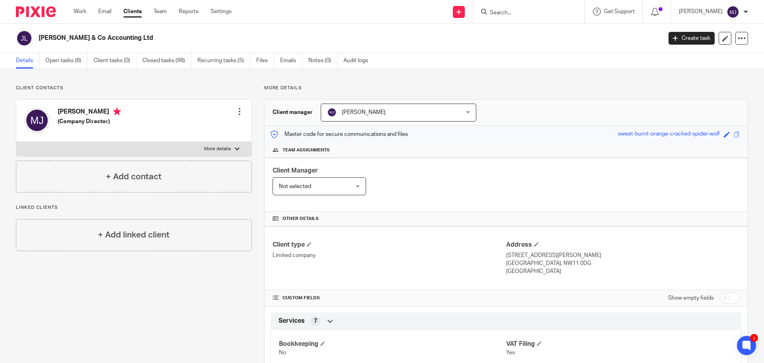 The height and width of the screenshot is (363, 764). I want to click on h4: VAT Filing, so click(620, 343).